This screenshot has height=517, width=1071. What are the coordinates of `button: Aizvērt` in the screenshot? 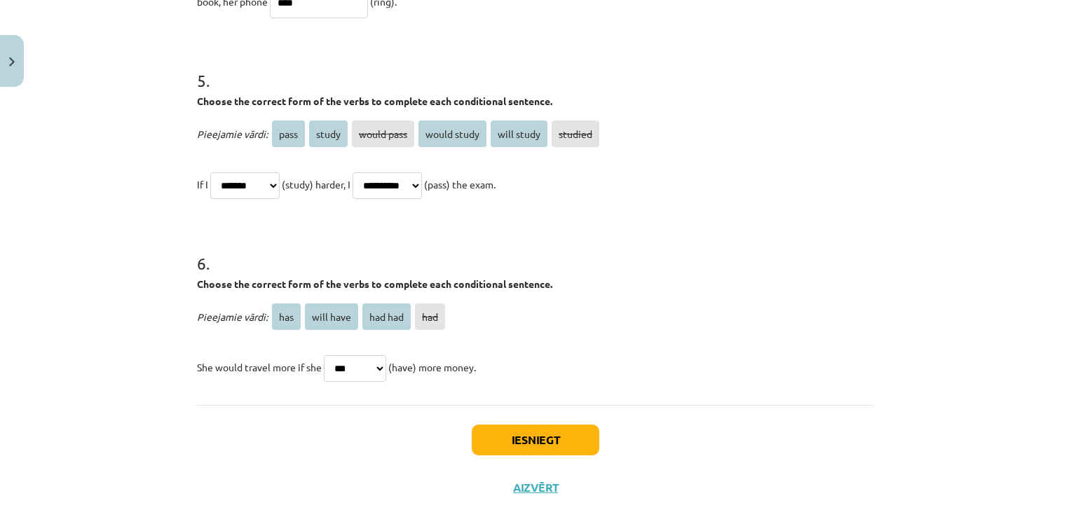 It's located at (536, 488).